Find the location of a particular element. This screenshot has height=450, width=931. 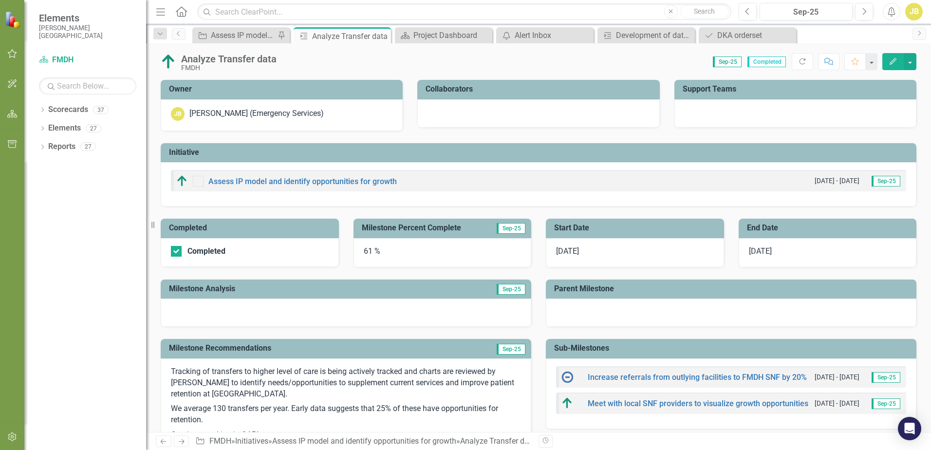

h3: Milestone Percent Complete is located at coordinates (425, 228).